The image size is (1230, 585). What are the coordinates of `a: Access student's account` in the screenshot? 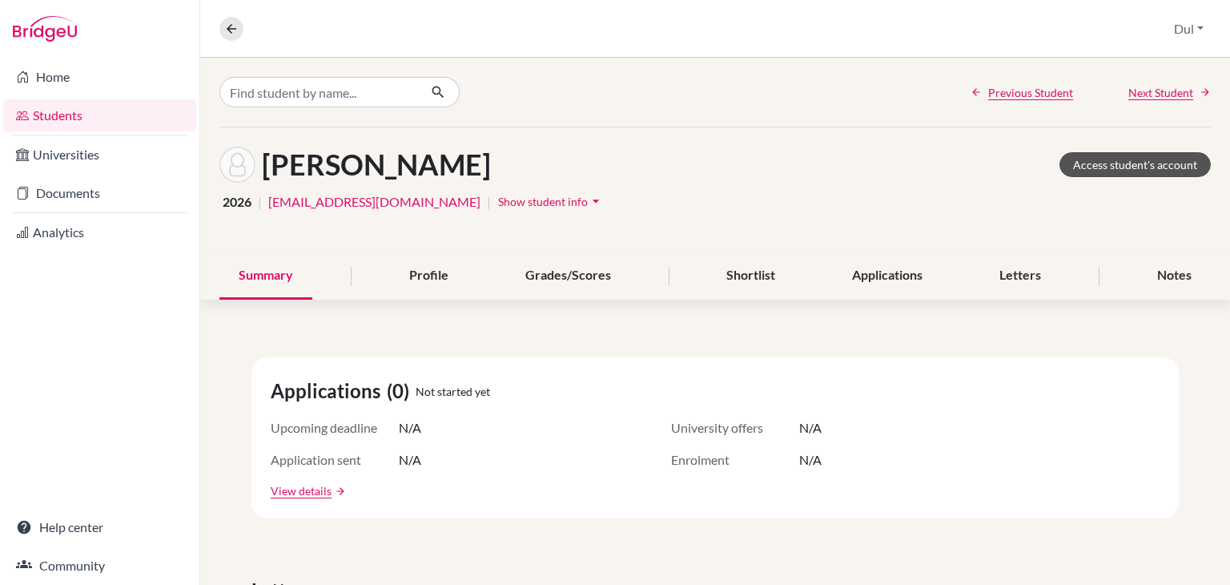 It's located at (1135, 164).